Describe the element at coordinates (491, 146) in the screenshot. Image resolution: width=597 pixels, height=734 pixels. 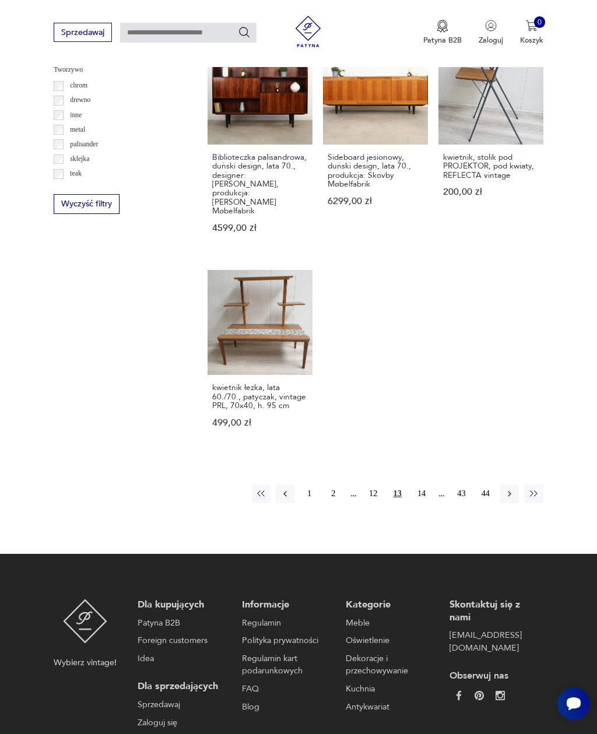
I see `a: kwietnik, stolik pod PROJEKTOR, pod kwiaty, REFLECTA vintagekwietnik, stolik pod PROJEKTOR, pod k...` at that location.